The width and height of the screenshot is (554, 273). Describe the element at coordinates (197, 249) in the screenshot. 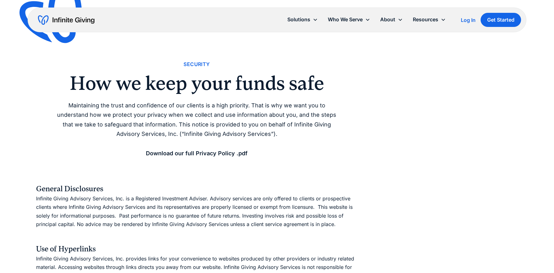

I see `h4: Use of Hyperlinks` at that location.